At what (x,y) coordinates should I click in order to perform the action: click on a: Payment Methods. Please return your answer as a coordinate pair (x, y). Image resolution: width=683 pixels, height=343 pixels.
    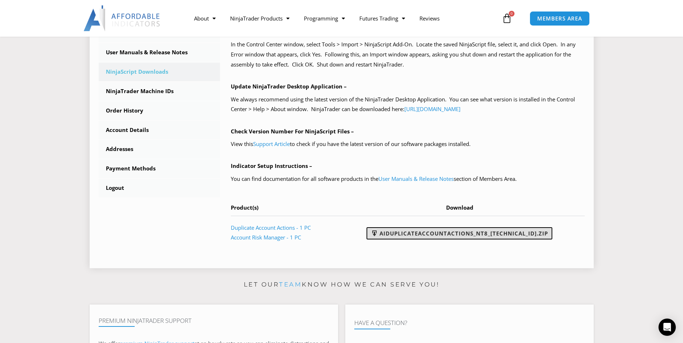
    Looking at the image, I should click on (159, 169).